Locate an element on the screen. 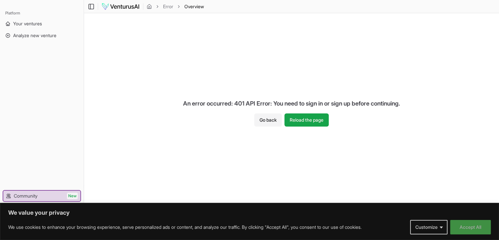 This screenshot has width=499, height=240. a: Your ventures is located at coordinates (42, 24).